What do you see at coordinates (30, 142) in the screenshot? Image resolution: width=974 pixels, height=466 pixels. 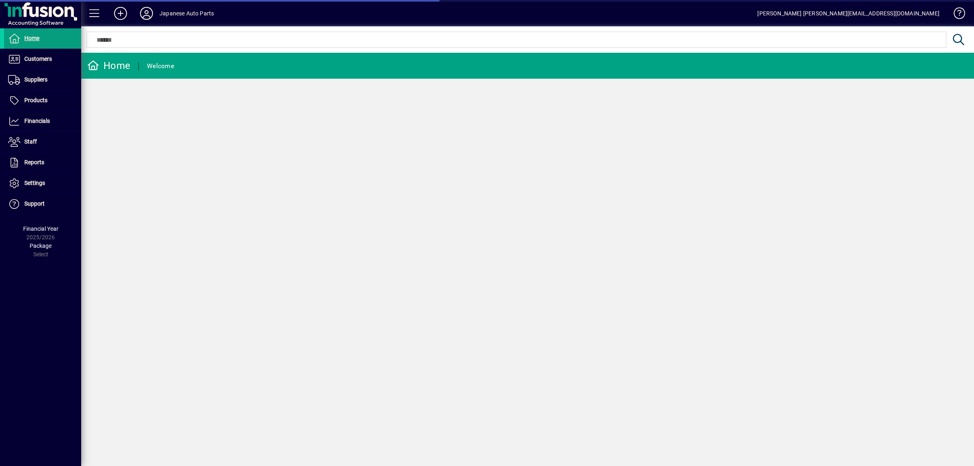 I see `span: Staff` at bounding box center [30, 142].